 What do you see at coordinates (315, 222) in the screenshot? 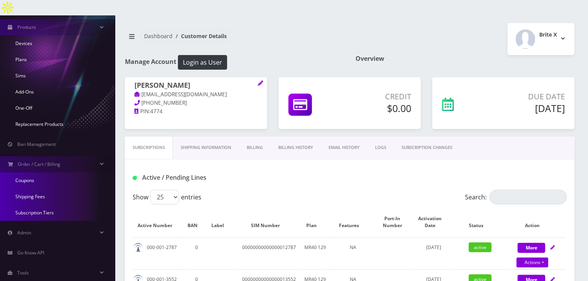
I see `th: Plan: activate to sort column ascending` at bounding box center [315, 222].